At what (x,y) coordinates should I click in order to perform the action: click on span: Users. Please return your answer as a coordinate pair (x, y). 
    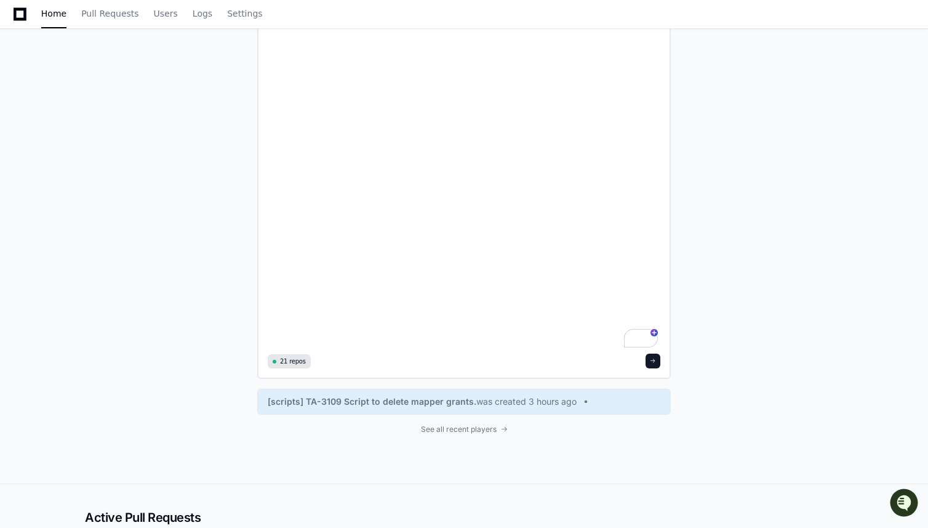
    Looking at the image, I should click on (166, 14).